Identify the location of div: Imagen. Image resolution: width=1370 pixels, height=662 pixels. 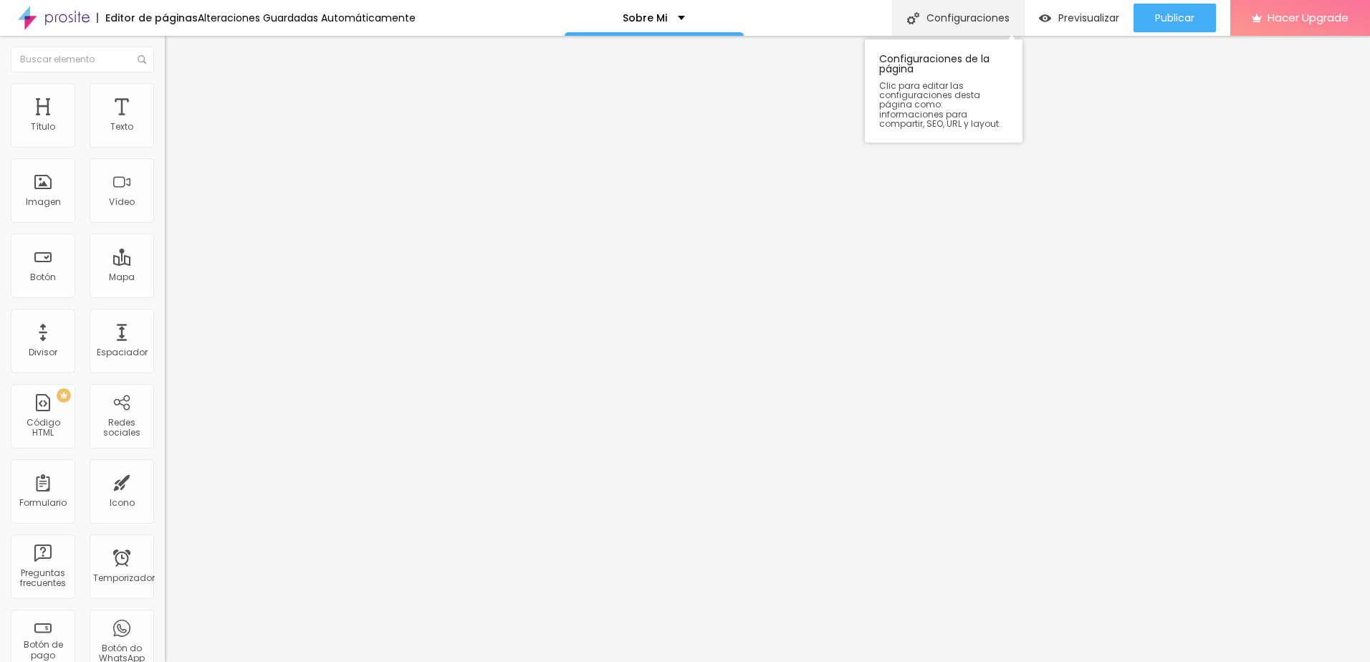
(43, 202).